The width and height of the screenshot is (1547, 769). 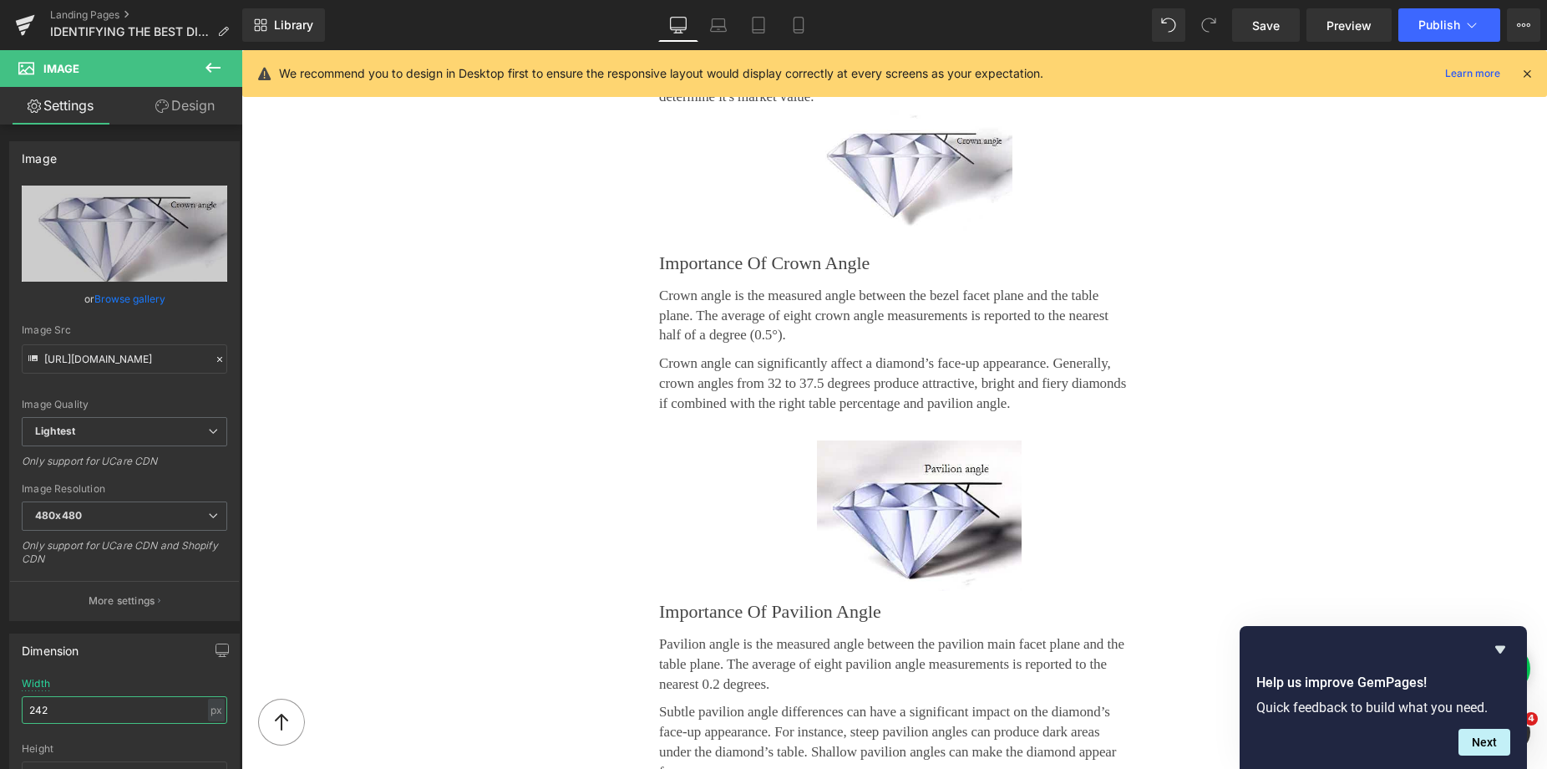 I want to click on input: auto, so click(x=125, y=709).